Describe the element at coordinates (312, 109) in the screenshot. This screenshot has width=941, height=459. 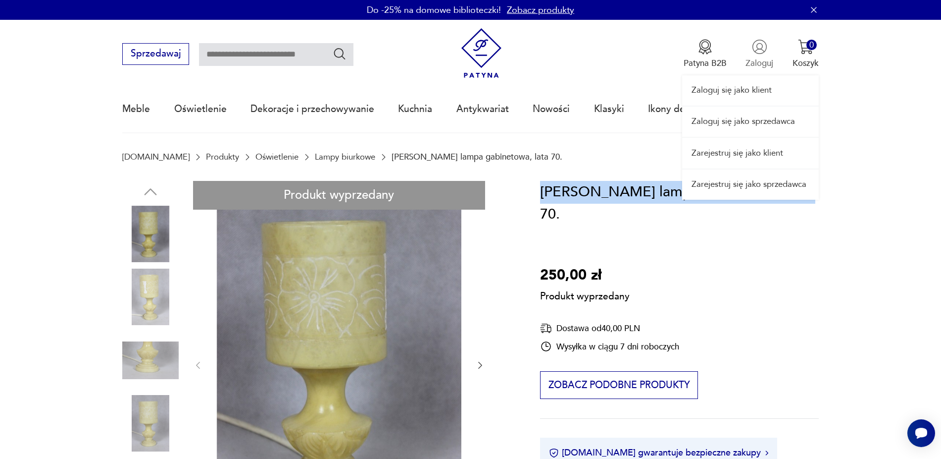
I see `a: Dekoracje i przechowywanie` at that location.